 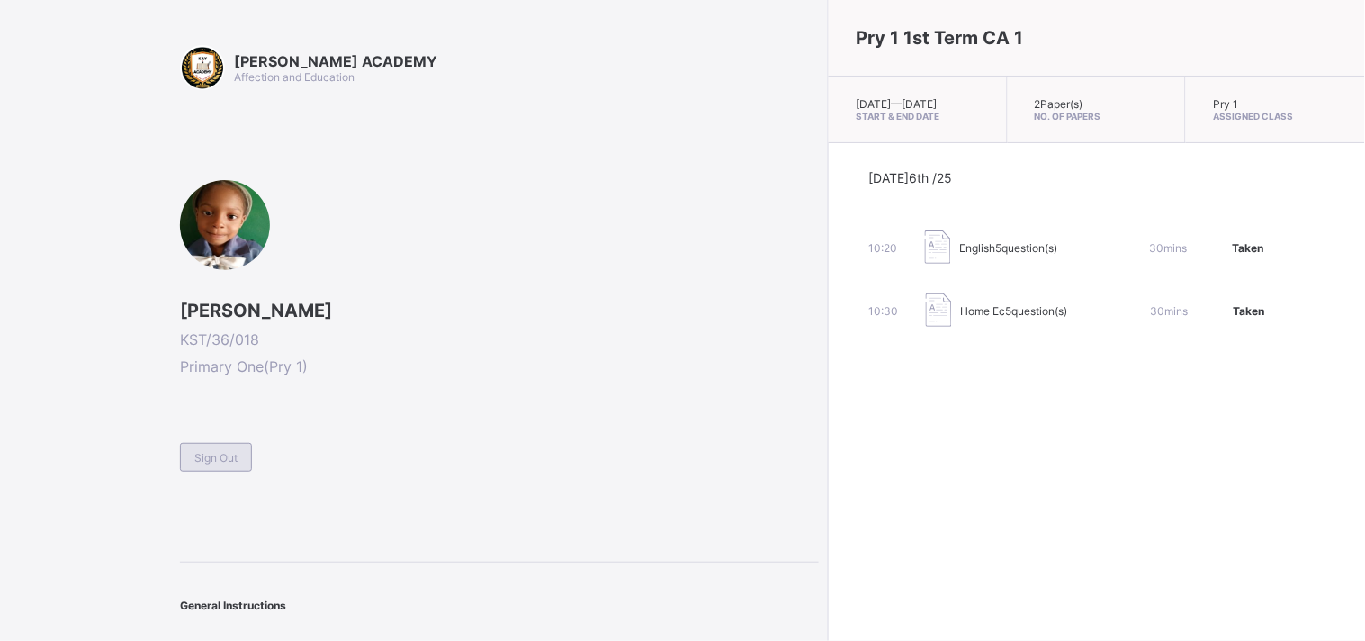 What do you see at coordinates (884, 247) in the screenshot?
I see `span: 10:20` at bounding box center [884, 247].